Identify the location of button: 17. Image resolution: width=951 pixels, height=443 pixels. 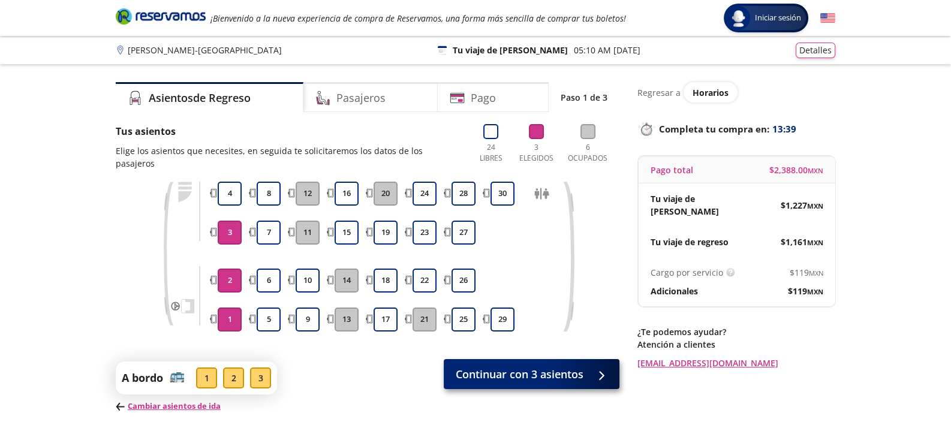
(386, 320).